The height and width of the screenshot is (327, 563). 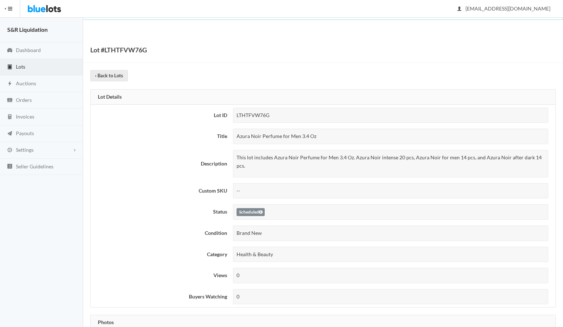 What do you see at coordinates (390, 161) in the screenshot?
I see `p: This lot includes Azura Noir Perfume for Men 3.4 Oz. Azura Noir intense 20 pcs, Azura Noir for me...` at bounding box center [390, 161].